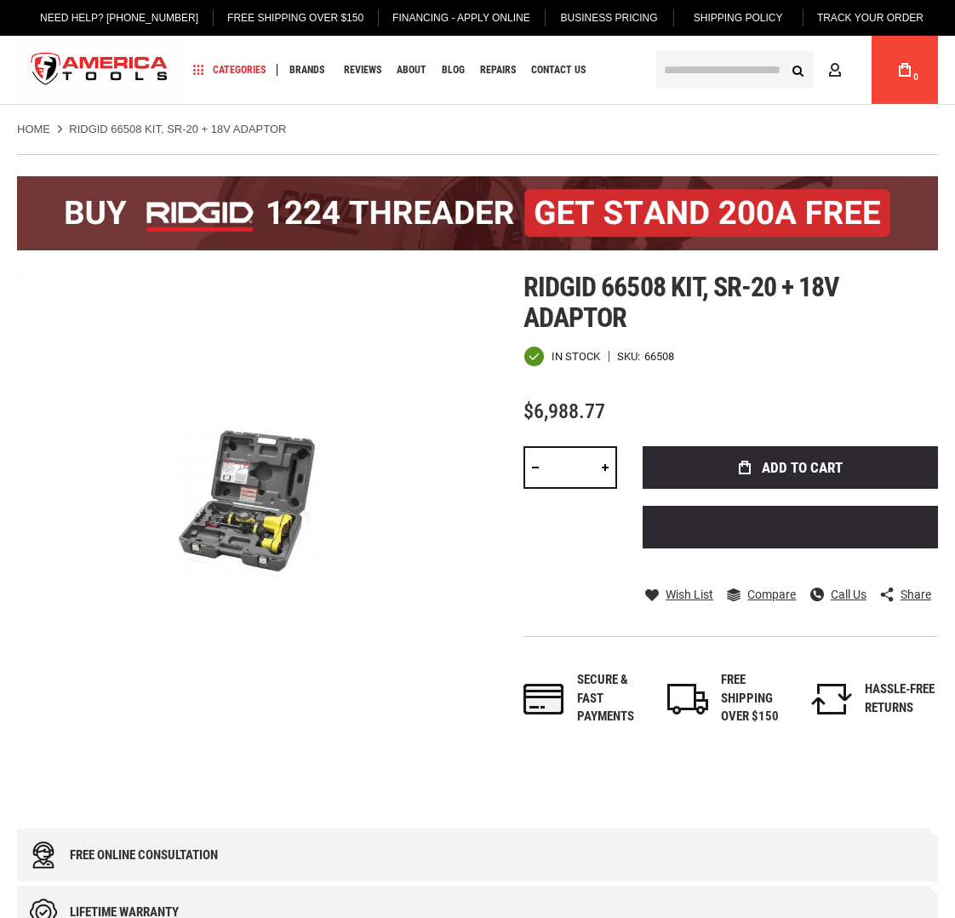 The image size is (955, 918). What do you see at coordinates (144, 855) in the screenshot?
I see `div: Free online consultation` at bounding box center [144, 855].